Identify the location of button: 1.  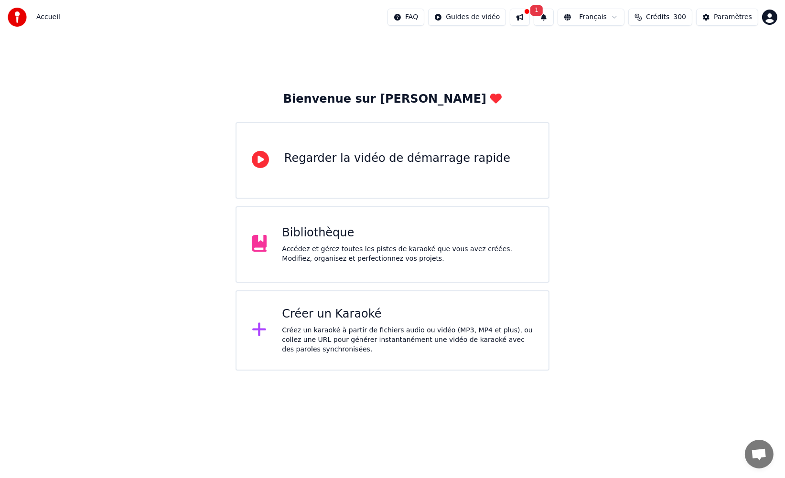
(544, 17).